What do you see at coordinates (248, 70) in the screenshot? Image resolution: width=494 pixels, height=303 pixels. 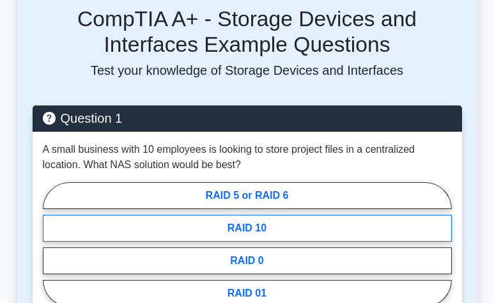 I see `p: Test your knowledge of Storage Devices and Interfaces` at bounding box center [248, 70].